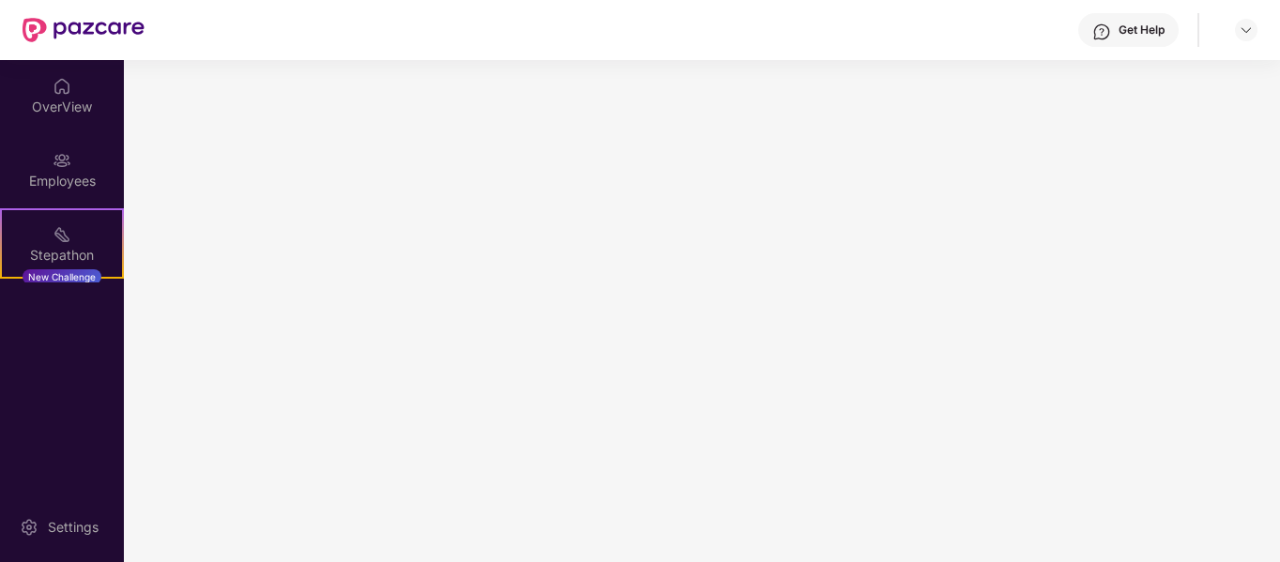  What do you see at coordinates (62, 160) in the screenshot?
I see `img: svg+xml;base64,PHN2ZyBpZD0iRW1wbG95ZWVzIiB4bWxucz0iaHR0cDovL3d3dy53My5vcmcvMjAwMC9zdmciIHdpZHRoPS...` at bounding box center [62, 160].